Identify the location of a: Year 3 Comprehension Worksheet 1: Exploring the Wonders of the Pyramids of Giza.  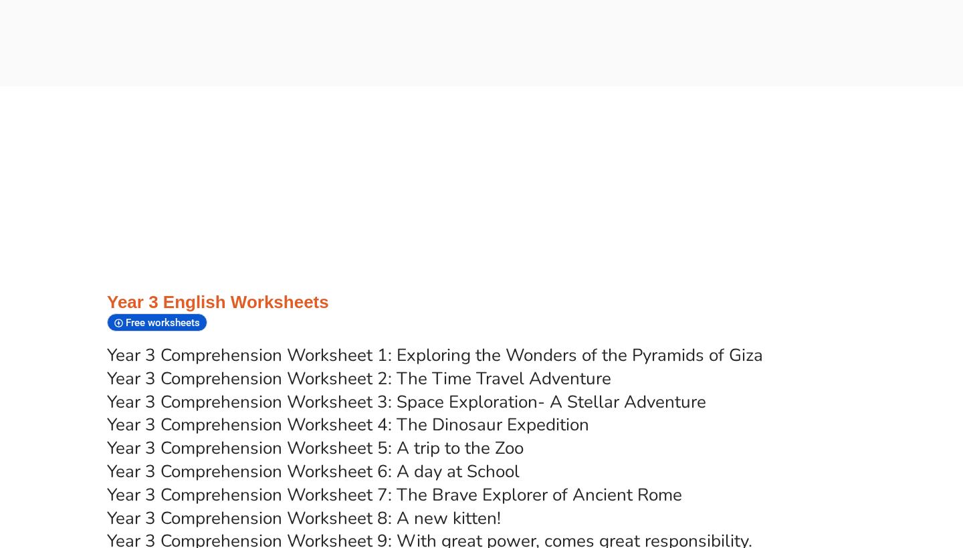
(435, 355).